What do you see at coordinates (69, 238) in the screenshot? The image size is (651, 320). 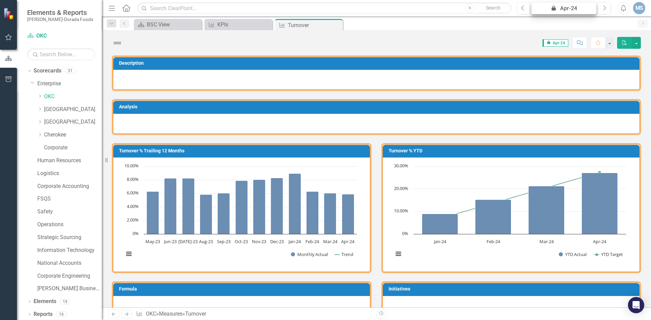 I see `a: Strategic Sourcing` at bounding box center [69, 238].